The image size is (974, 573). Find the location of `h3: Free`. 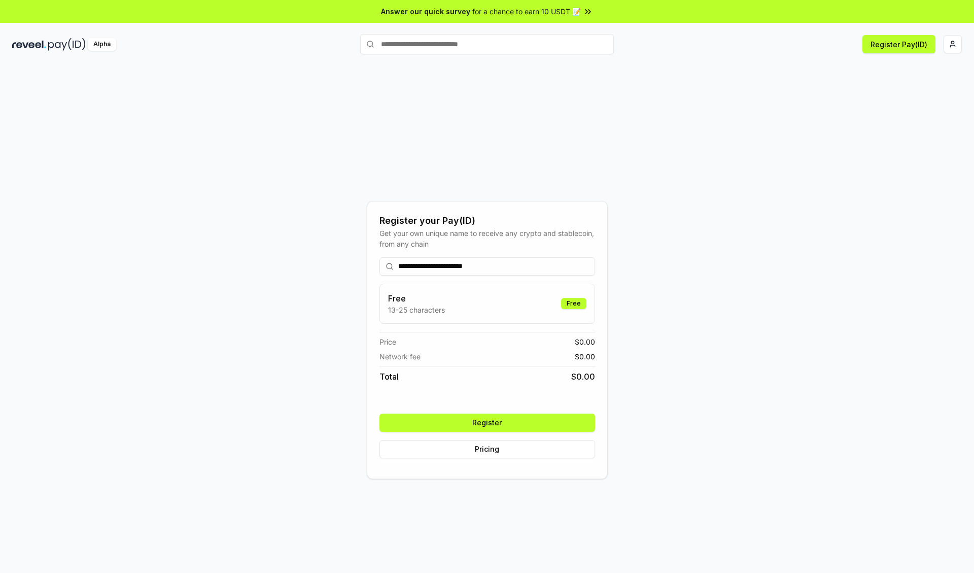

h3: Free is located at coordinates (417, 298).